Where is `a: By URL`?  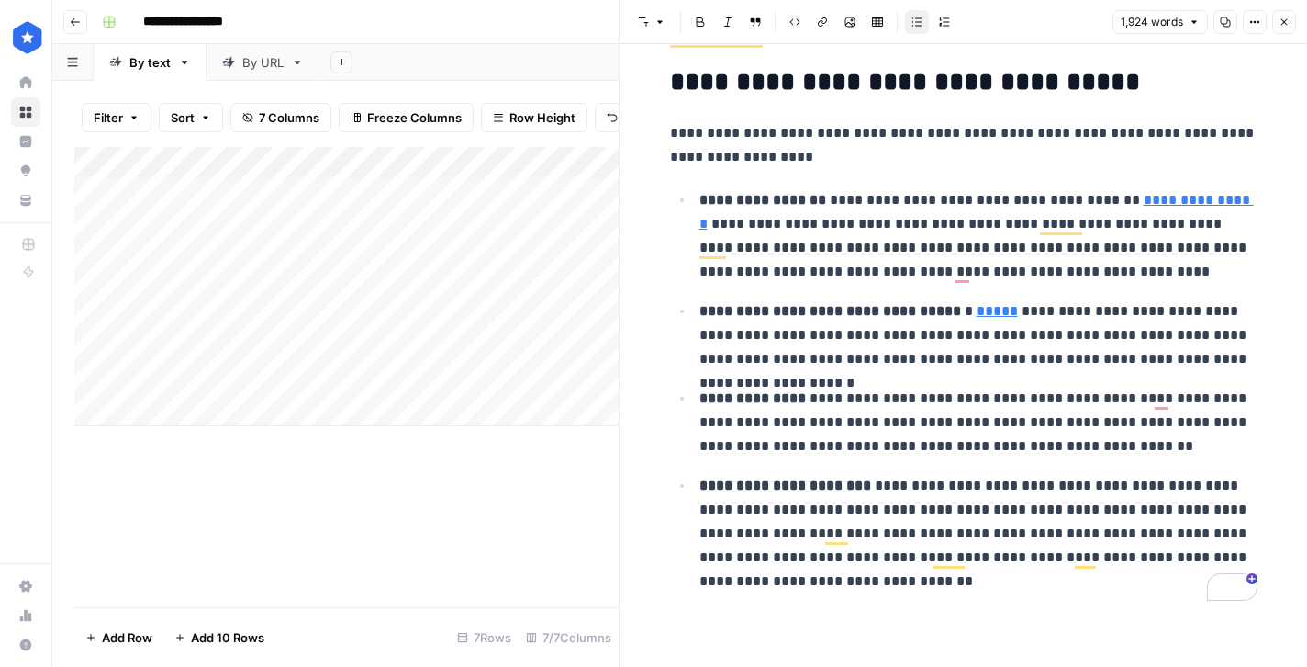
a: By URL is located at coordinates (263, 62).